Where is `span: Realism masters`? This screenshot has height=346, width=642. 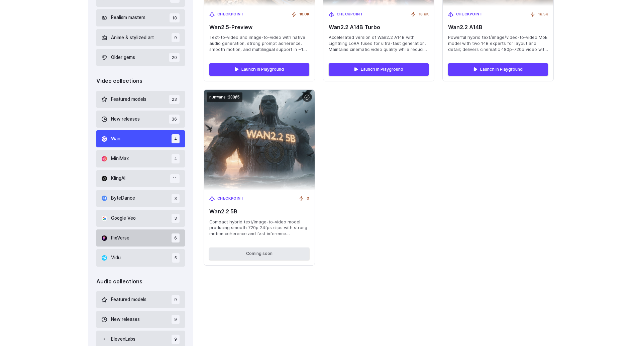 span: Realism masters is located at coordinates (128, 18).